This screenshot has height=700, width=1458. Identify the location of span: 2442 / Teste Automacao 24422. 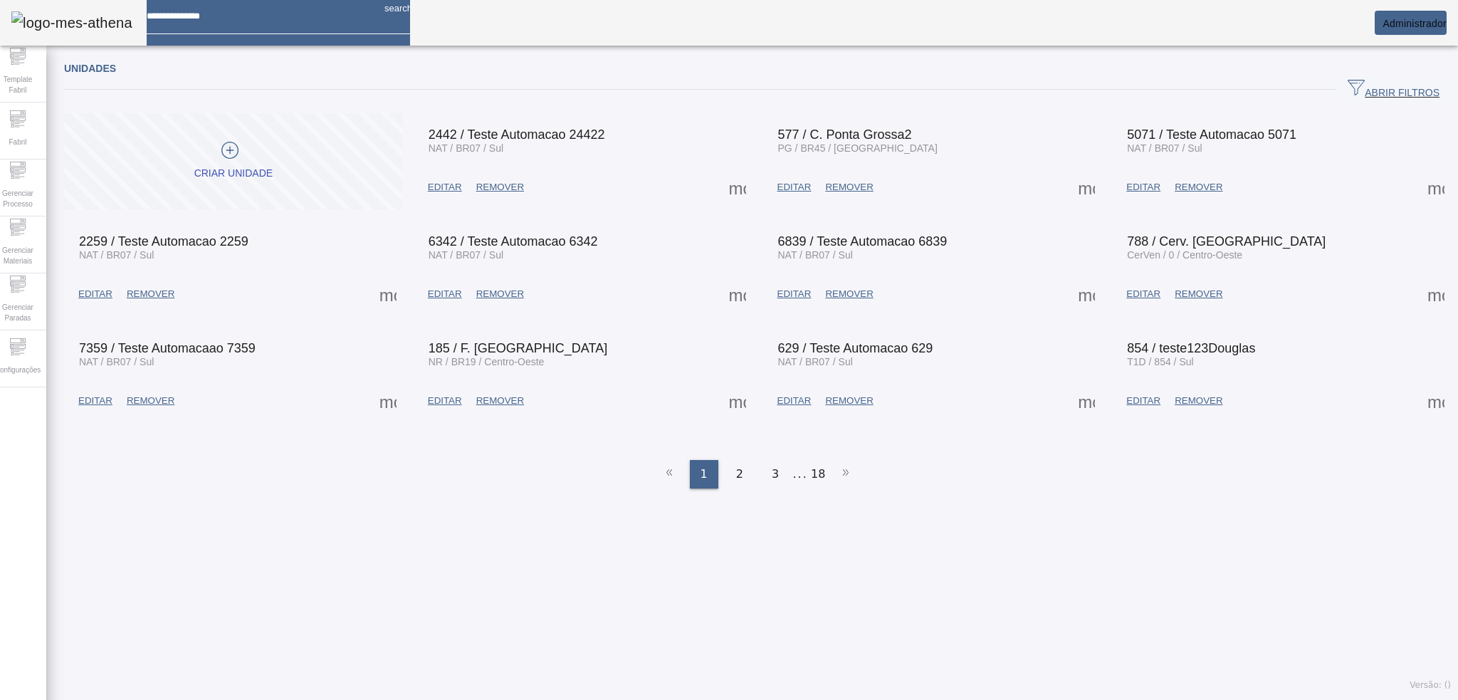
(517, 135).